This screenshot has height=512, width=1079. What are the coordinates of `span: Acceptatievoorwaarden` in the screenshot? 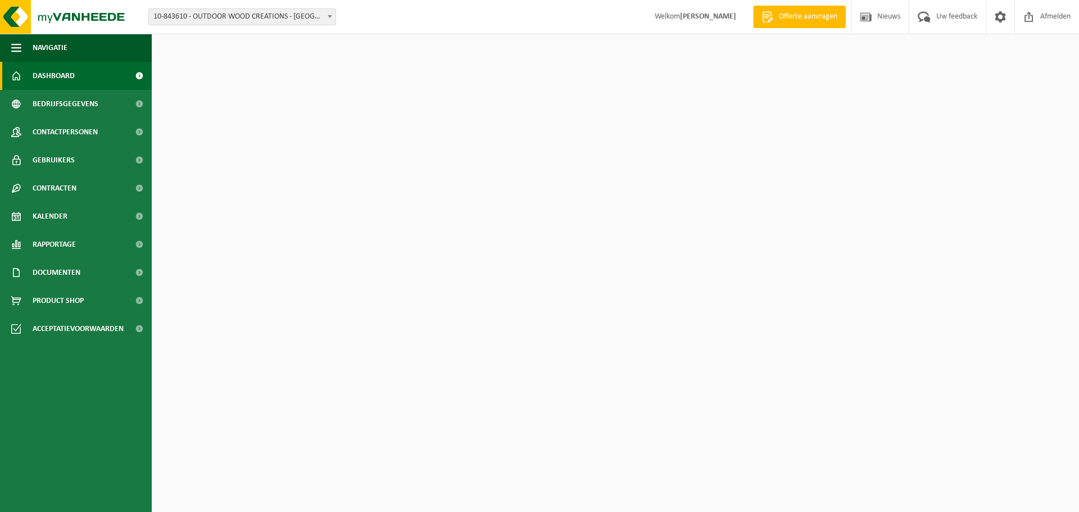 It's located at (78, 329).